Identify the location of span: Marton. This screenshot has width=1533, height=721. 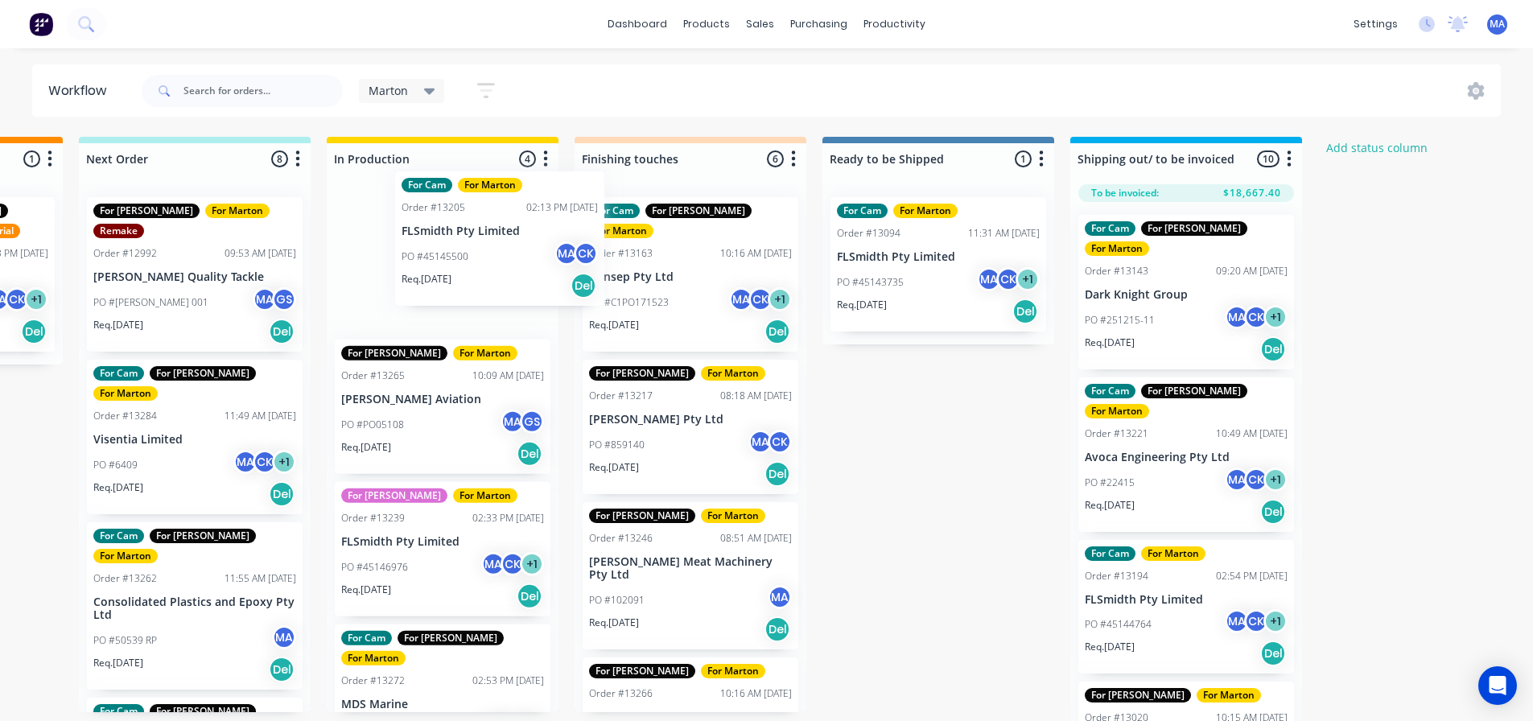
(388, 90).